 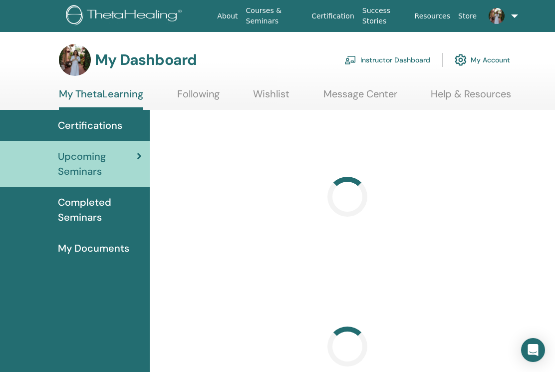 I want to click on span: My Documents, so click(x=93, y=248).